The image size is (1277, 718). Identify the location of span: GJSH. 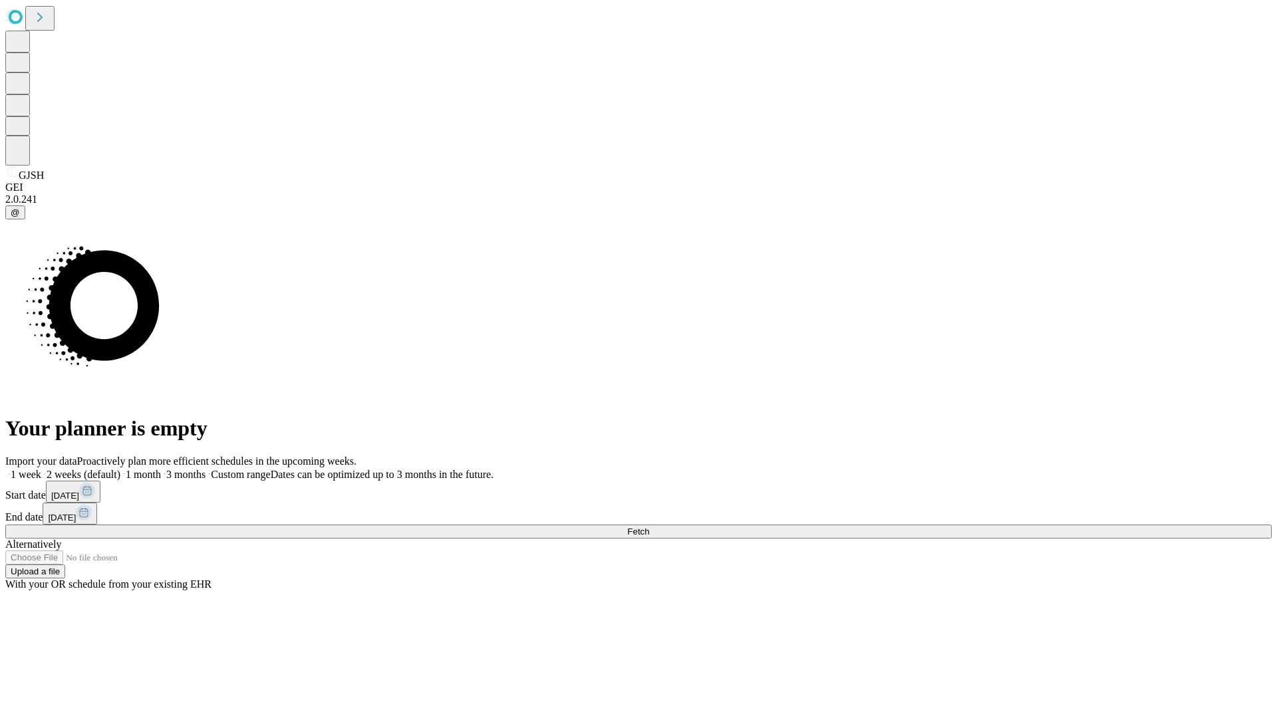
(31, 175).